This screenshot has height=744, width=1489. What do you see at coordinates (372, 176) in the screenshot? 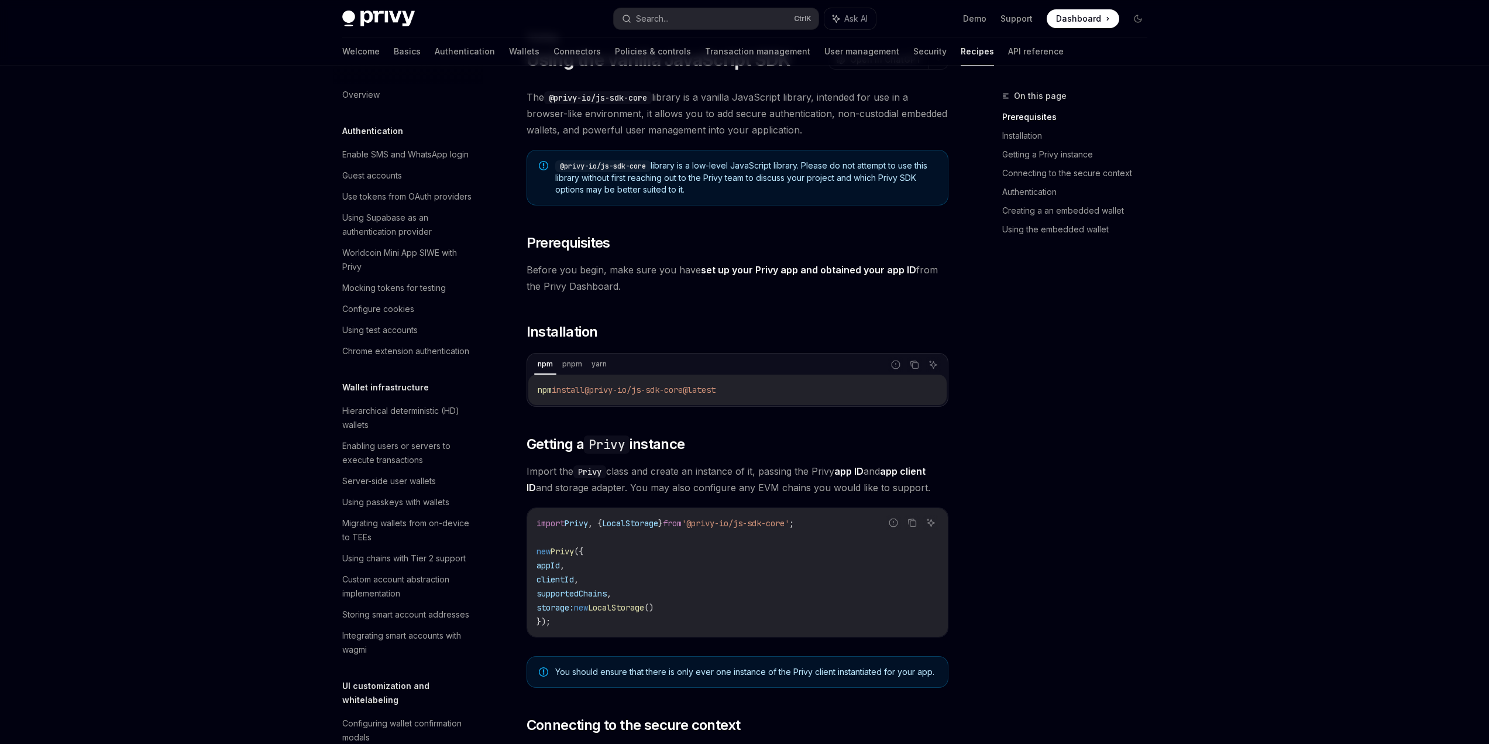
I see `div: Guest accounts` at bounding box center [372, 176].